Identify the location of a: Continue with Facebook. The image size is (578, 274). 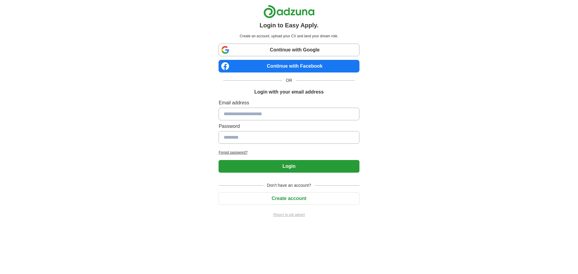
(289, 66).